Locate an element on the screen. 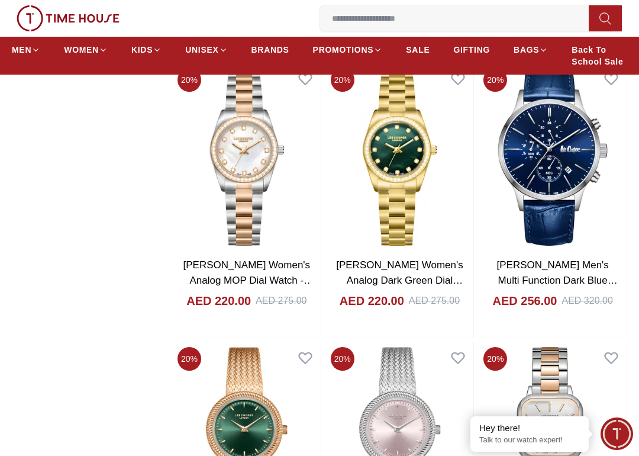 The height and width of the screenshot is (456, 639). span: PROMOTIONS is located at coordinates (343, 50).